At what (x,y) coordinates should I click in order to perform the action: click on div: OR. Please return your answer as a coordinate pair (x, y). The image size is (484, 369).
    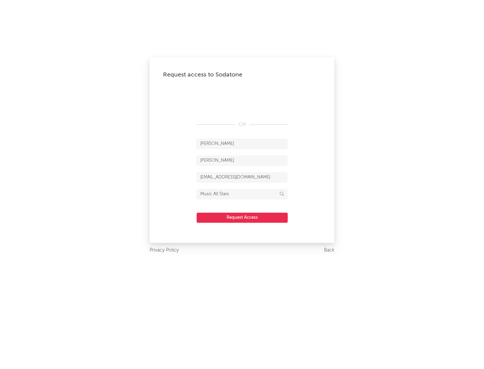
    Looking at the image, I should click on (242, 125).